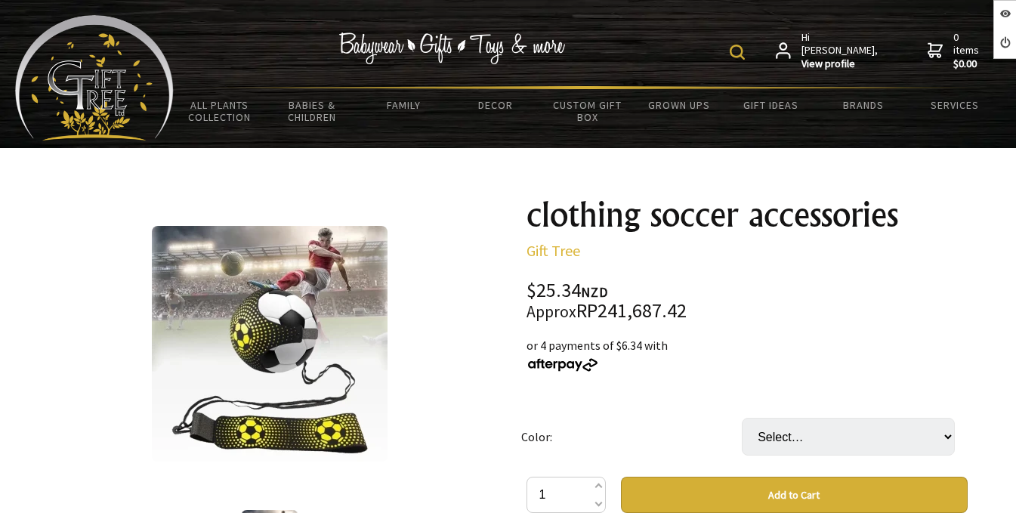 This screenshot has width=1016, height=513. Describe the element at coordinates (747, 354) in the screenshot. I see `div: or 4 payments of $6.34 with` at that location.